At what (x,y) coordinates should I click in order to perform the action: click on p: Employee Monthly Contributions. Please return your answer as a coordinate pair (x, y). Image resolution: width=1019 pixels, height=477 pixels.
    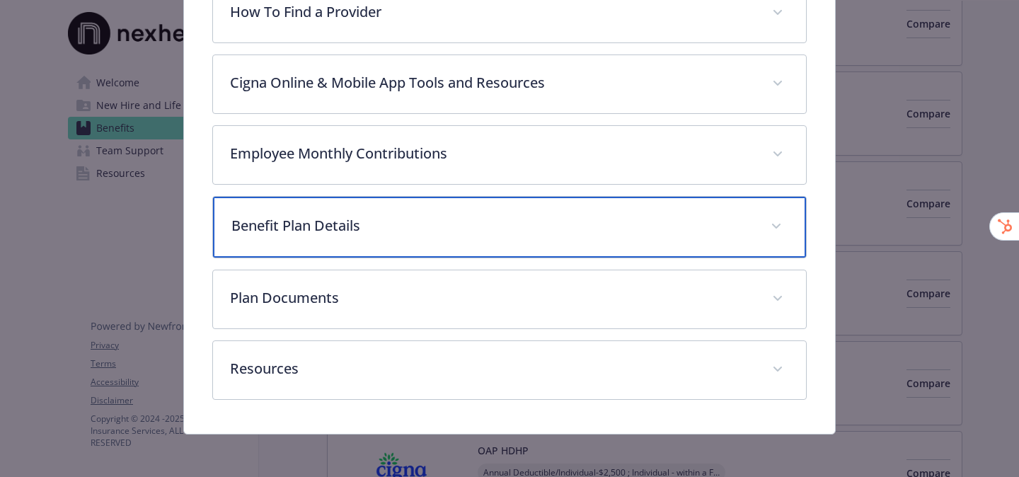
    Looking at the image, I should click on (493, 154).